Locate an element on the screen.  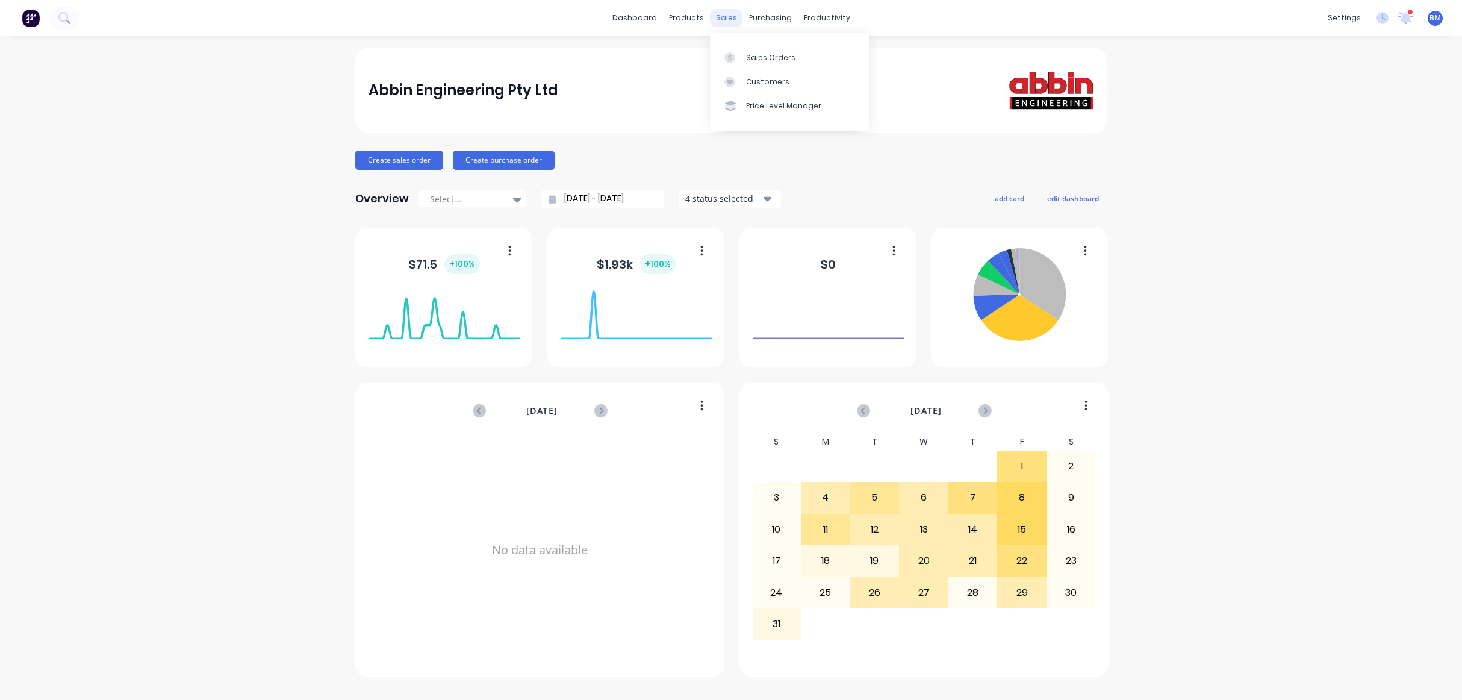
div: 1 is located at coordinates (1022, 466).